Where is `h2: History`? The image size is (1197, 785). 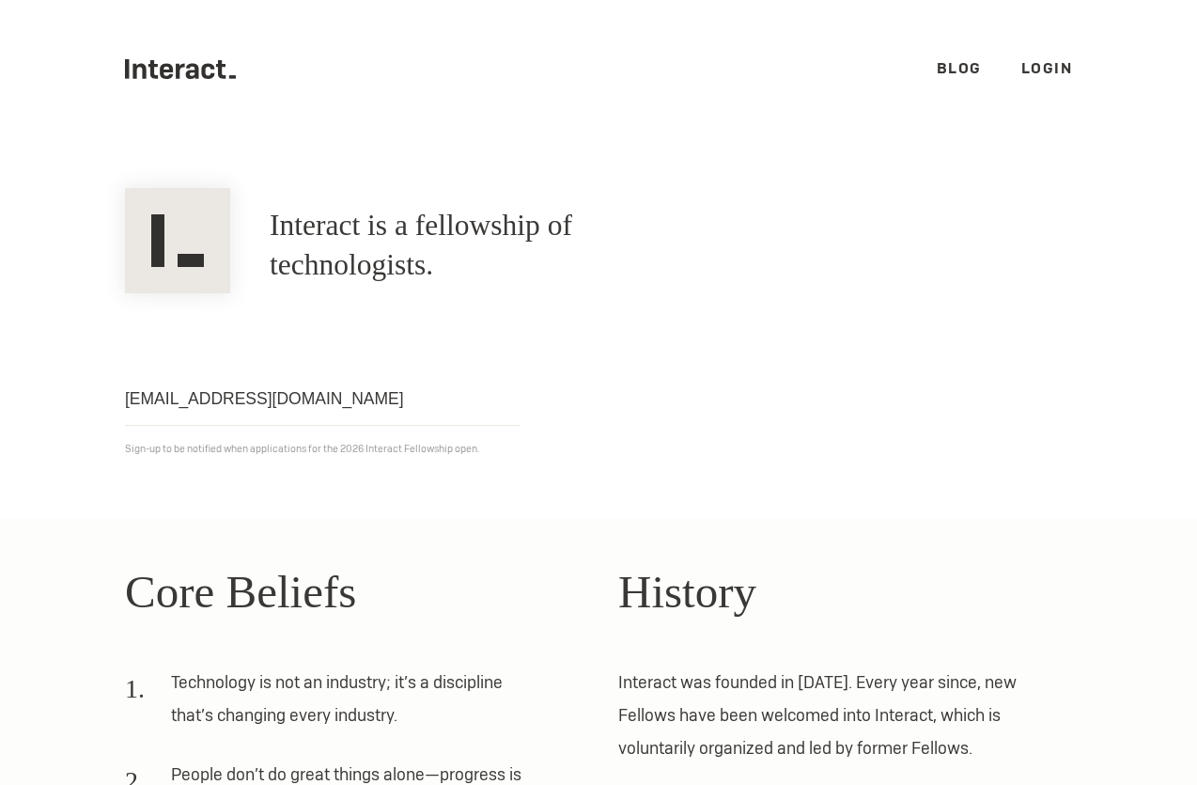
h2: History is located at coordinates (845, 592).